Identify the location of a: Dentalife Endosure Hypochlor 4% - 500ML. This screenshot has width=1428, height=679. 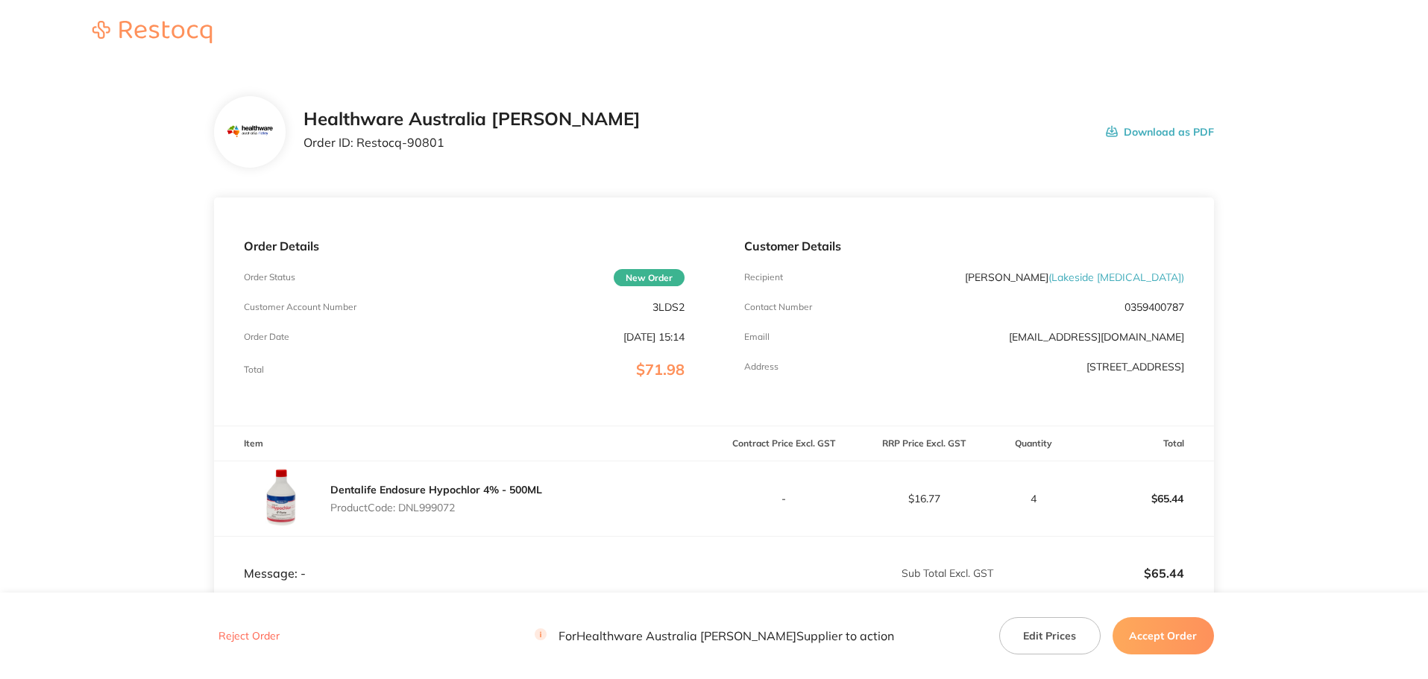
(436, 490).